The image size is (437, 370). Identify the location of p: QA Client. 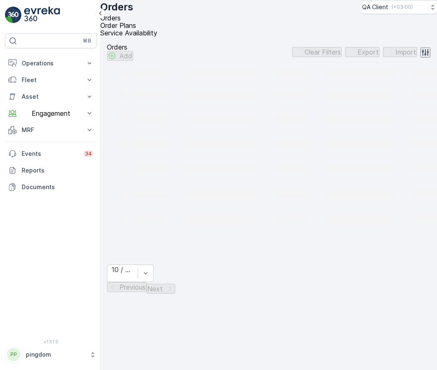
(375, 7).